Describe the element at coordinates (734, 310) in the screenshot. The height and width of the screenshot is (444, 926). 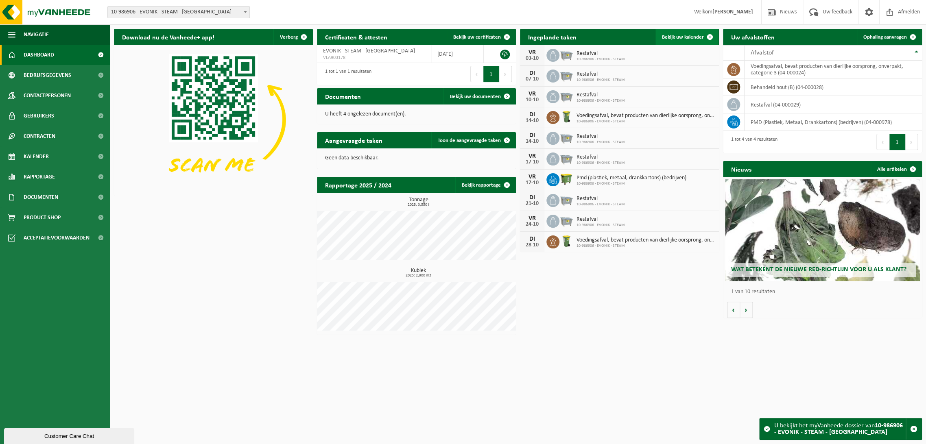
I see `button: Vorige` at that location.